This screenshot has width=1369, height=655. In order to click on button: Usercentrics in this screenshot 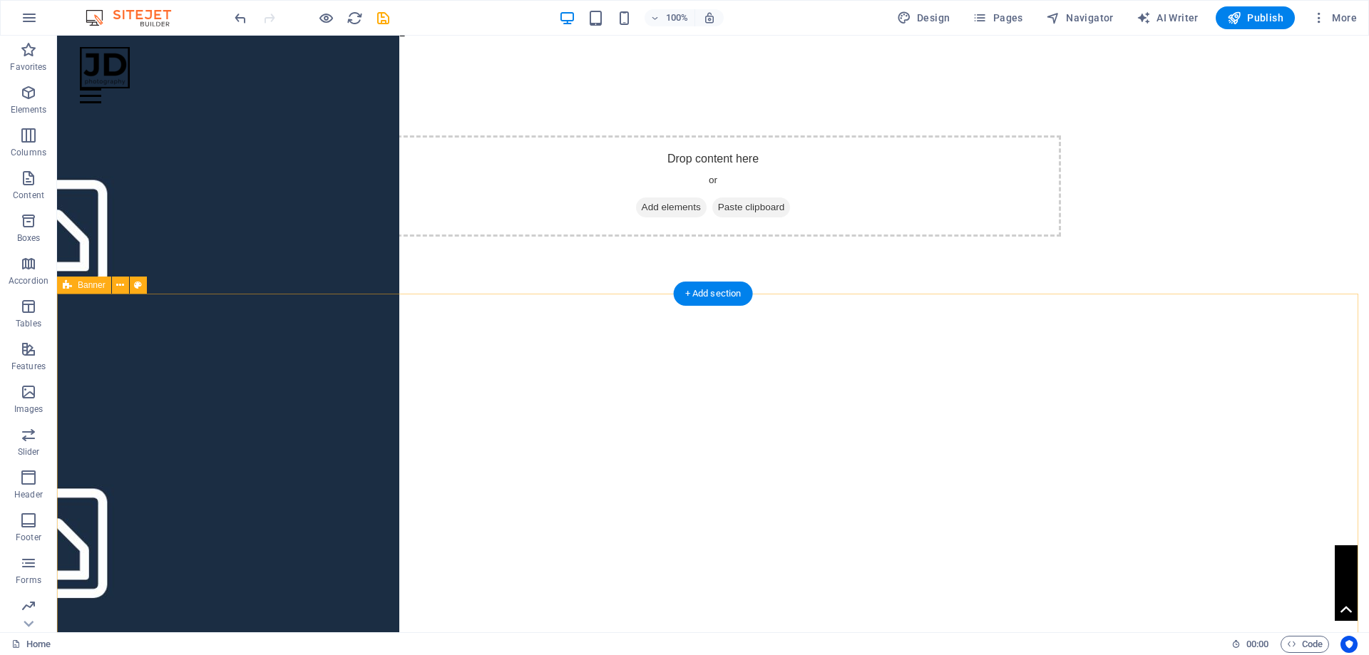, I will do `click(1349, 645)`.